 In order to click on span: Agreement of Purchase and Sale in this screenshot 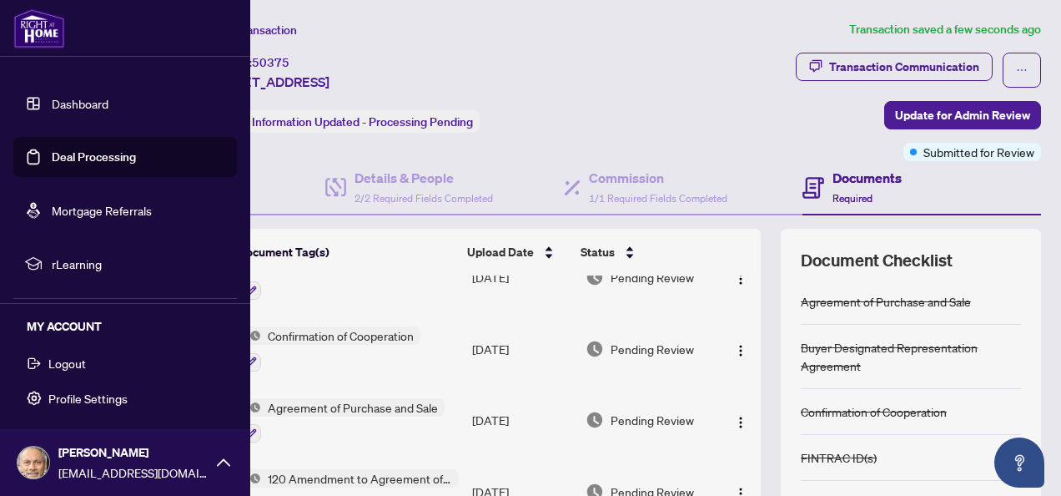, I will do `click(353, 407)`.